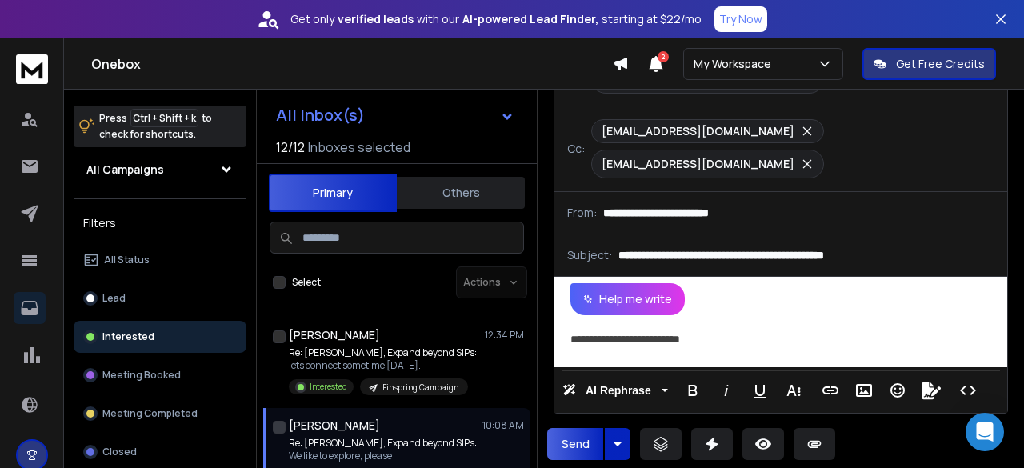 Image resolution: width=1024 pixels, height=468 pixels. What do you see at coordinates (940, 64) in the screenshot?
I see `p: Get Free Credits` at bounding box center [940, 64].